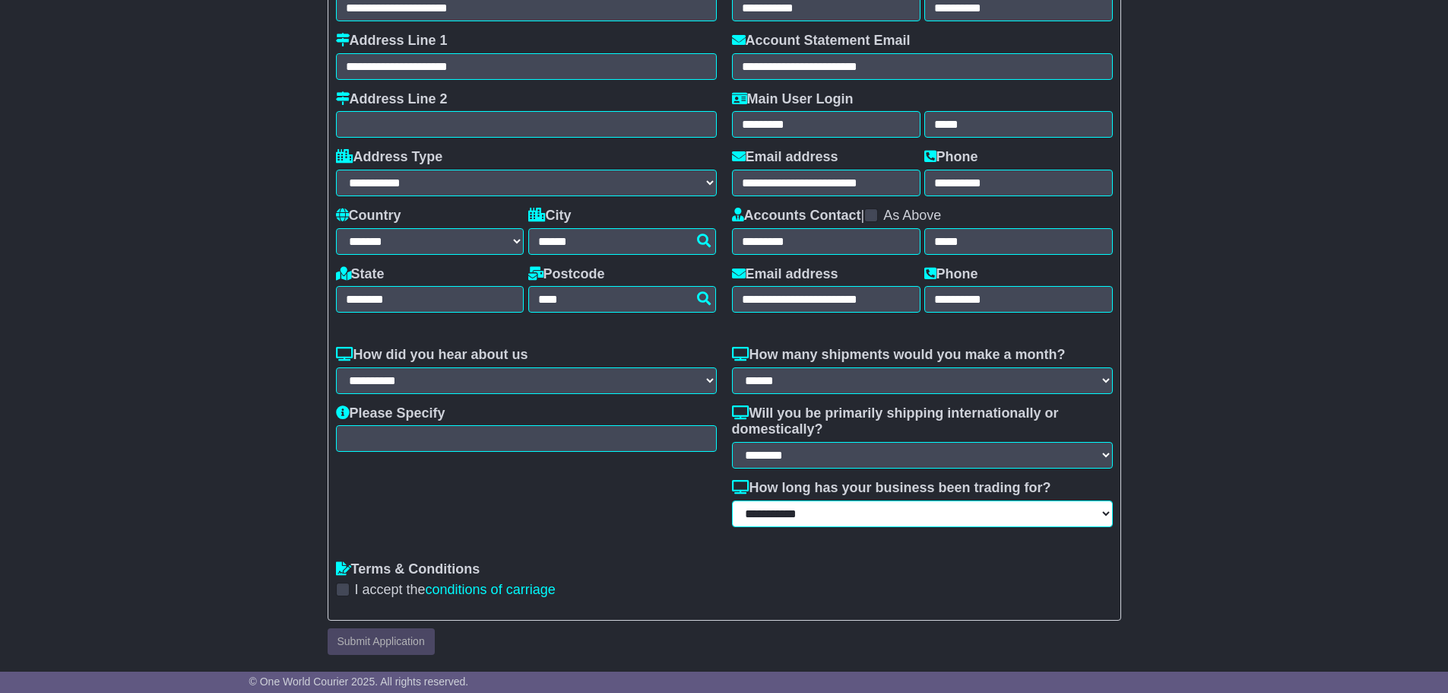 The width and height of the screenshot is (1448, 693). What do you see at coordinates (389, 157) in the screenshot?
I see `label: Address Type` at bounding box center [389, 157].